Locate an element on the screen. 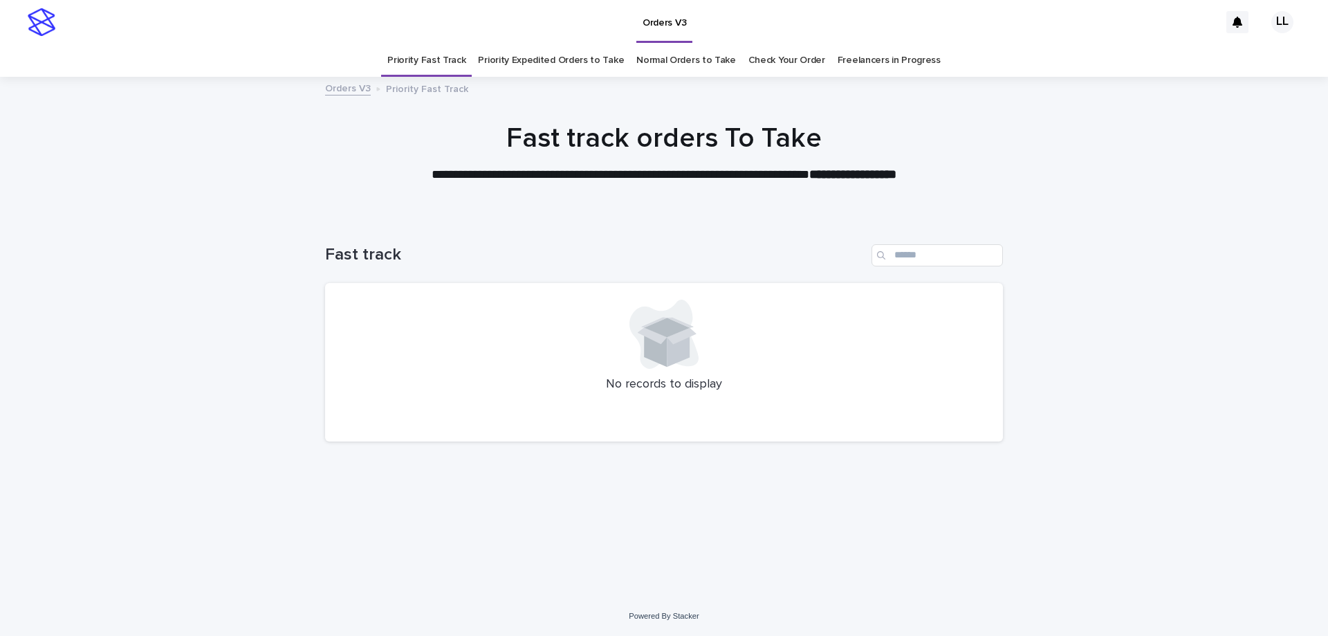 The height and width of the screenshot is (636, 1328). div: LL is located at coordinates (1283, 22).